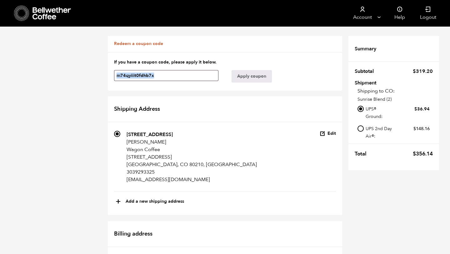 The width and height of the screenshot is (450, 254). I want to click on p: 3039293325, so click(192, 172).